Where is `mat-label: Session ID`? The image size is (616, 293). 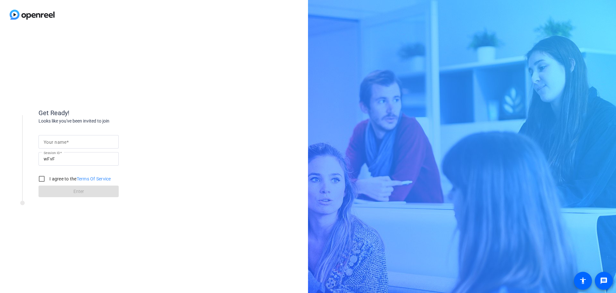
mat-label: Session ID is located at coordinates (52, 153).